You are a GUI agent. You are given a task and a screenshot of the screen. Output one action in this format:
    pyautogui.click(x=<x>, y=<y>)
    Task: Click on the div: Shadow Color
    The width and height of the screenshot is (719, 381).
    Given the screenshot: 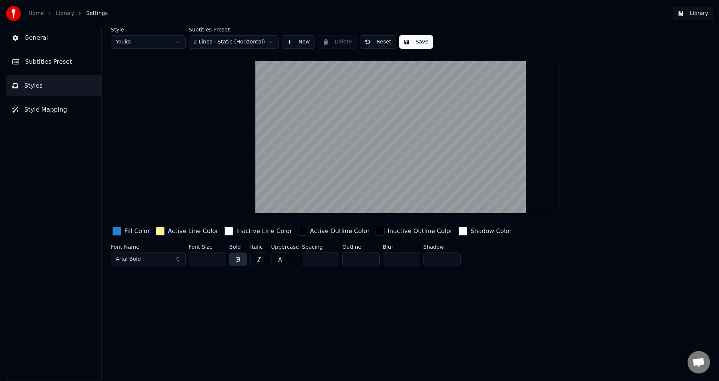 What is the action you would take?
    pyautogui.click(x=491, y=231)
    